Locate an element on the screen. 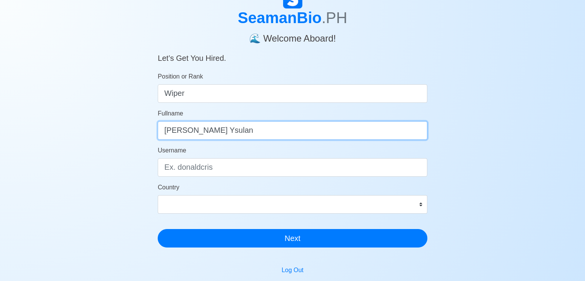 The image size is (585, 281). h4: 🌊 Welcome Aboard! is located at coordinates (292, 35).